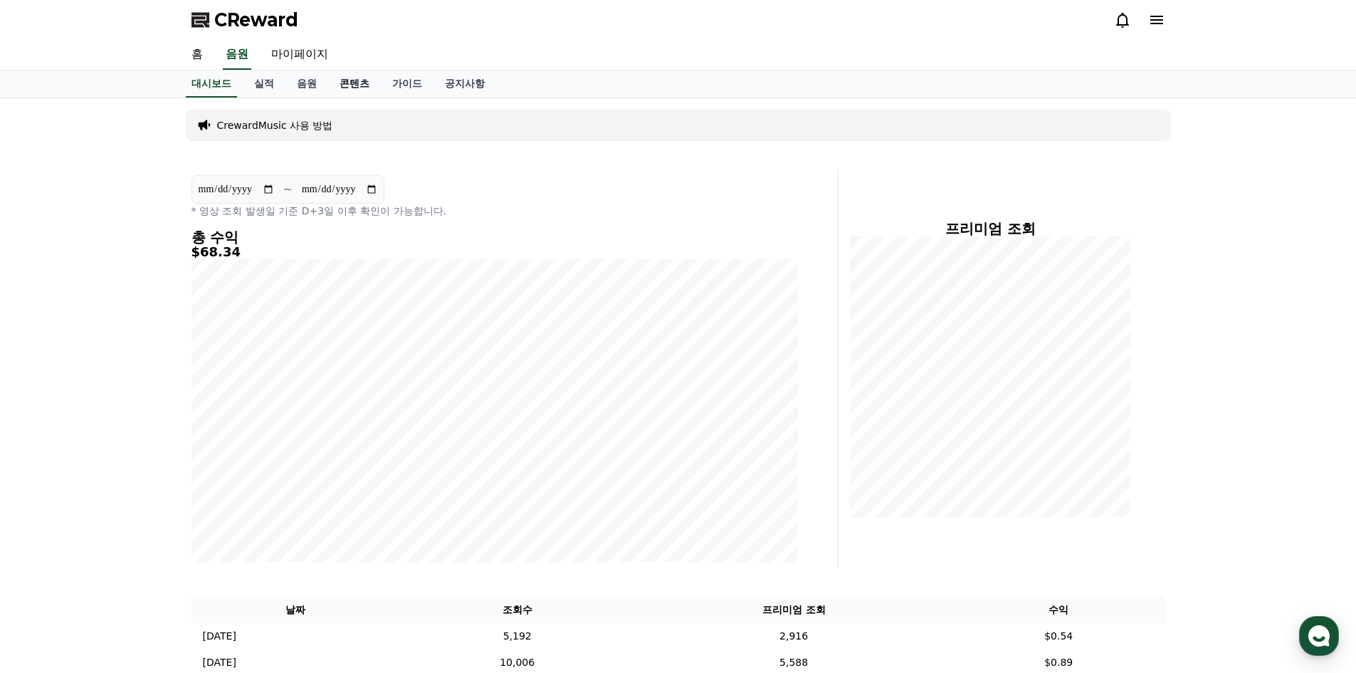 The image size is (1356, 673). What do you see at coordinates (794, 609) in the screenshot?
I see `th: 프리미엄 조회` at bounding box center [794, 609].